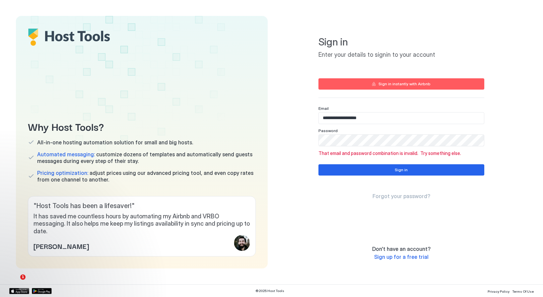 Image resolution: width=543 pixels, height=297 pixels. What do you see at coordinates (42, 291) in the screenshot?
I see `div: Google Play Store` at bounding box center [42, 291].